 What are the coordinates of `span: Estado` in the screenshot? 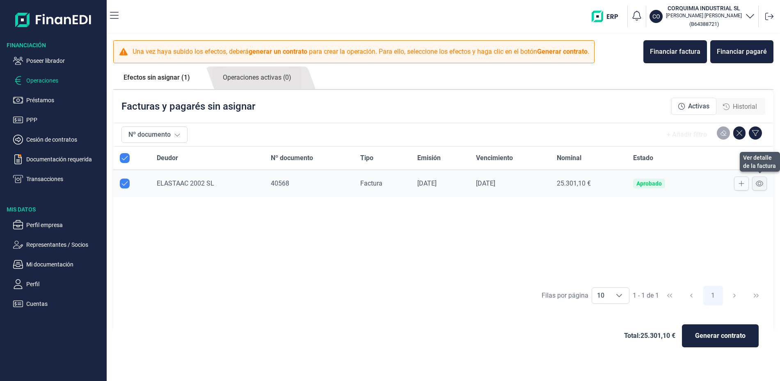 It's located at (643, 158).